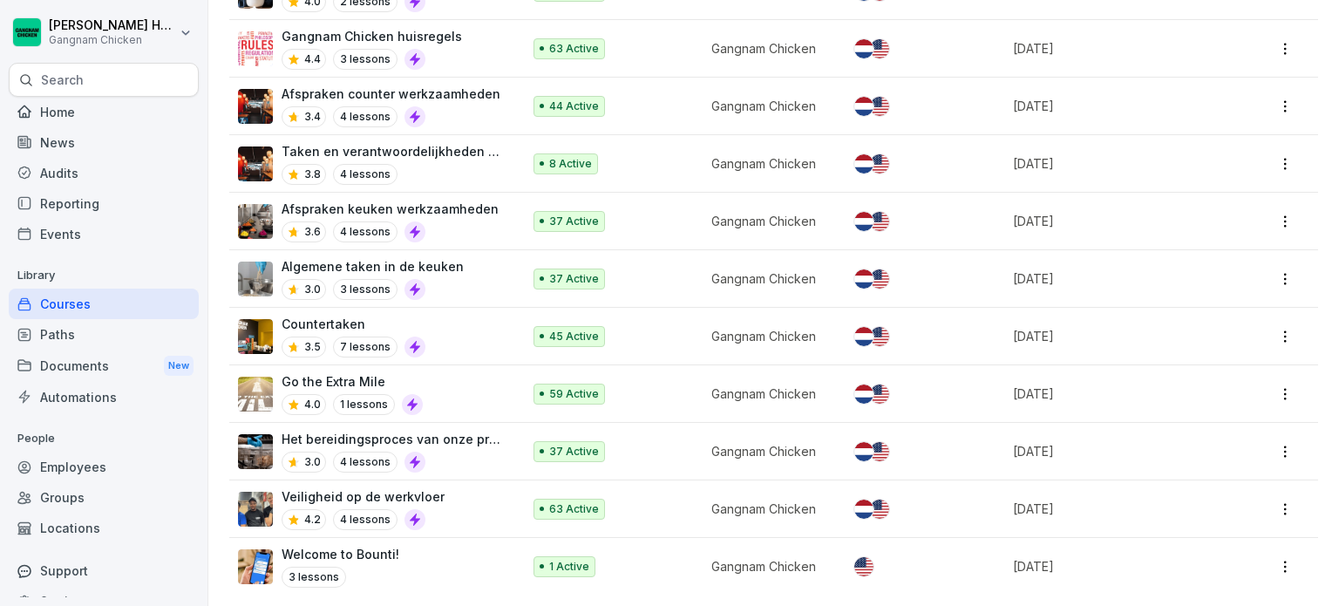 This screenshot has width=1339, height=606. Describe the element at coordinates (255, 394) in the screenshot. I see `img: ipfkgbnbtjnjjdaami4rvtbv.png` at that location.